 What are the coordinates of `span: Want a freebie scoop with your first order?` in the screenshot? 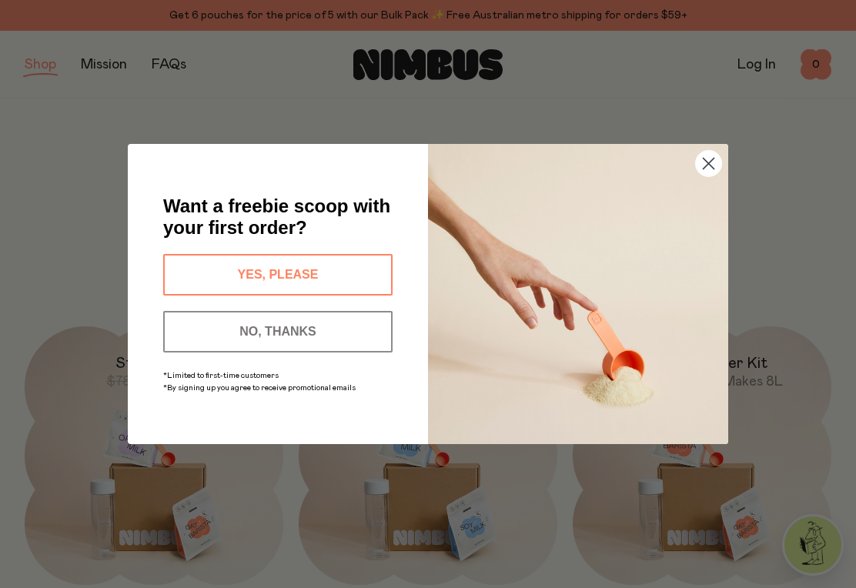 It's located at (276, 216).